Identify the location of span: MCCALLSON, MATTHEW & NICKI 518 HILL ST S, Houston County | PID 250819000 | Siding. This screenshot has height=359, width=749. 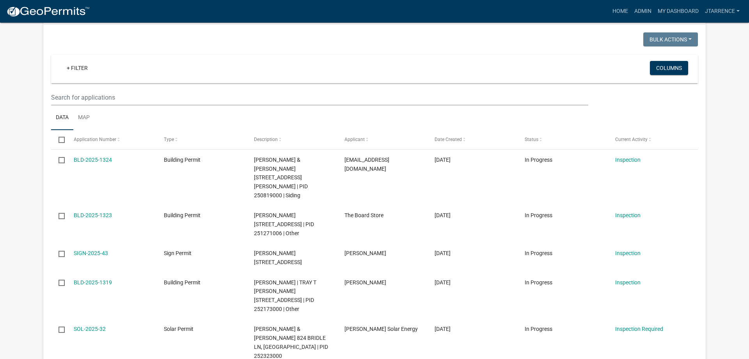
(281, 177).